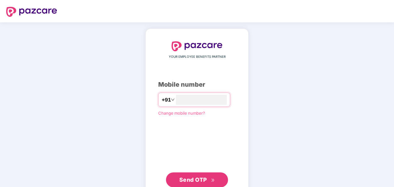 The height and width of the screenshot is (187, 394). What do you see at coordinates (197, 57) in the screenshot?
I see `span: YOUR EMPLOYEE BENEFITS PARTNER` at bounding box center [197, 57].